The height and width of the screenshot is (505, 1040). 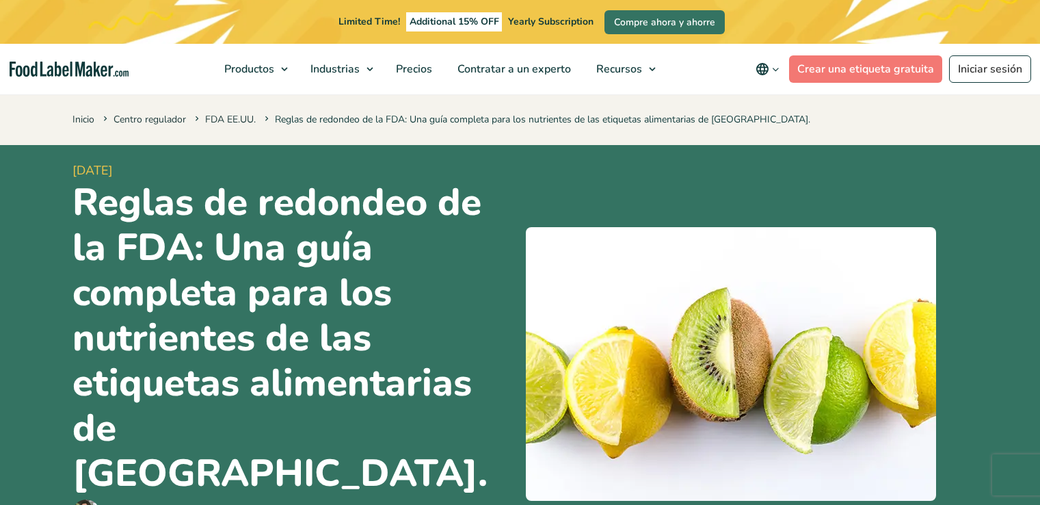 I want to click on a: Compre ahora y ahorre, so click(x=665, y=22).